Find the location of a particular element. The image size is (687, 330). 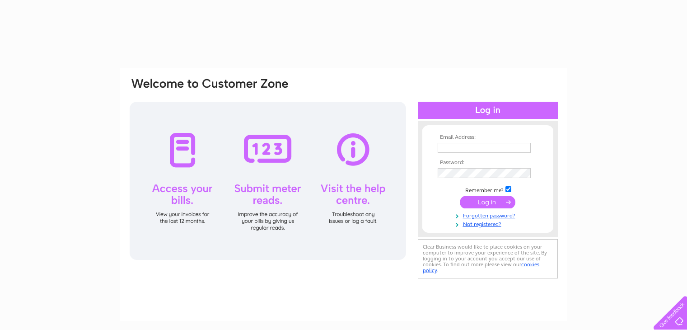

td: Remember me? is located at coordinates (488, 189).